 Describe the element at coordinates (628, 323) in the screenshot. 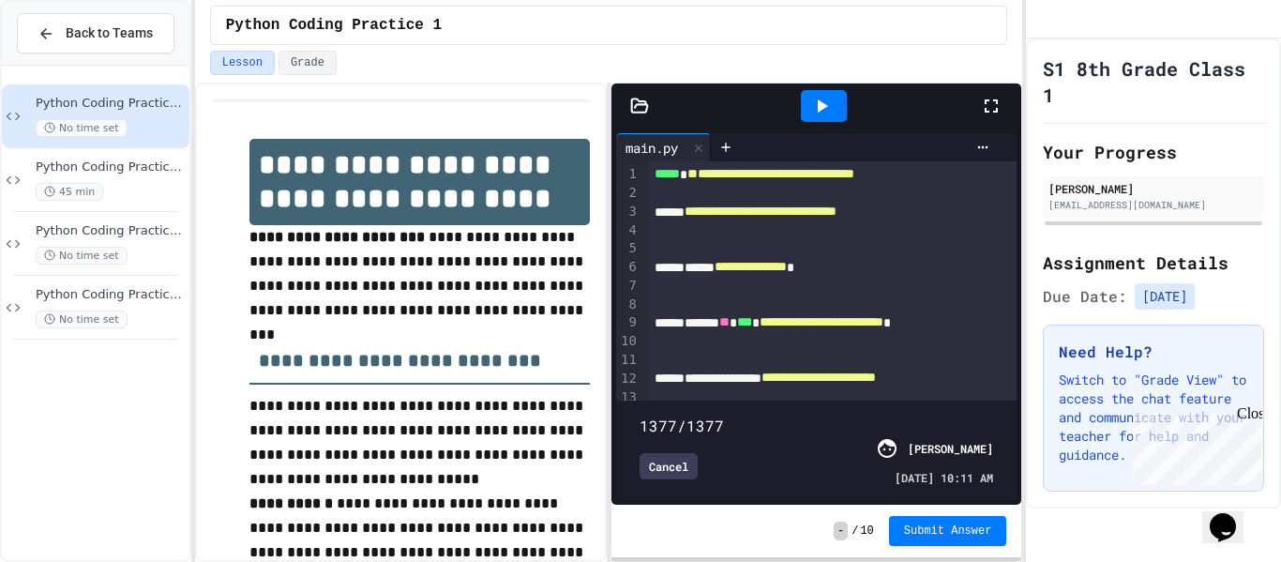

I see `div: 9` at that location.